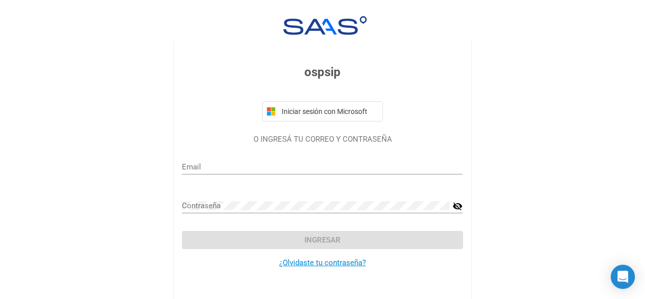 The width and height of the screenshot is (645, 299). Describe the element at coordinates (322, 72) in the screenshot. I see `h3: ospsip` at that location.